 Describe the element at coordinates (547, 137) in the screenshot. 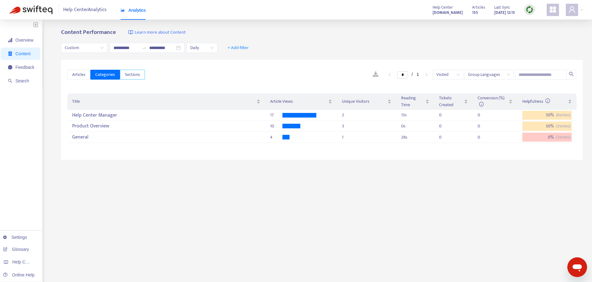

I see `div: 0 %` at that location.